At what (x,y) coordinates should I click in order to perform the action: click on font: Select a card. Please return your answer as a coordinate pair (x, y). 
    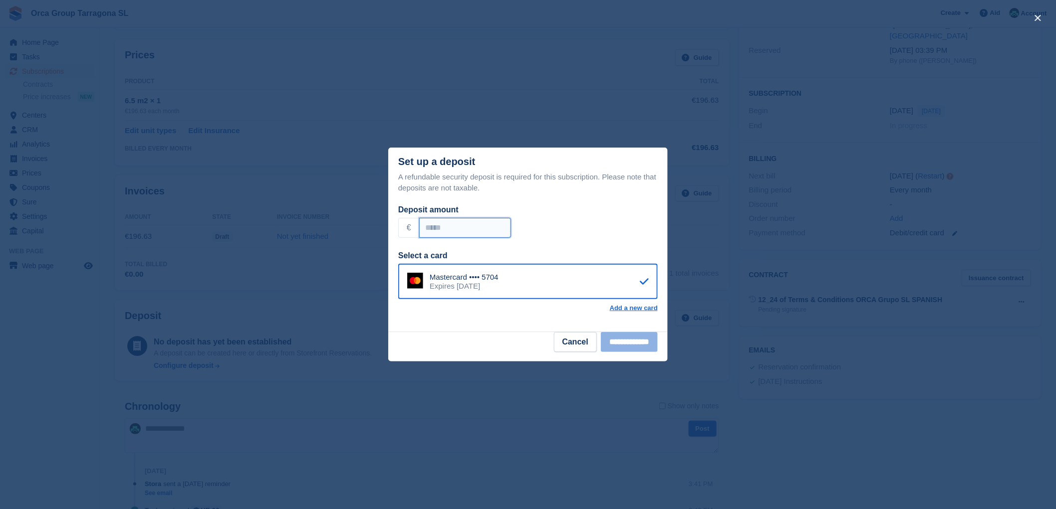
    Looking at the image, I should click on (423, 255).